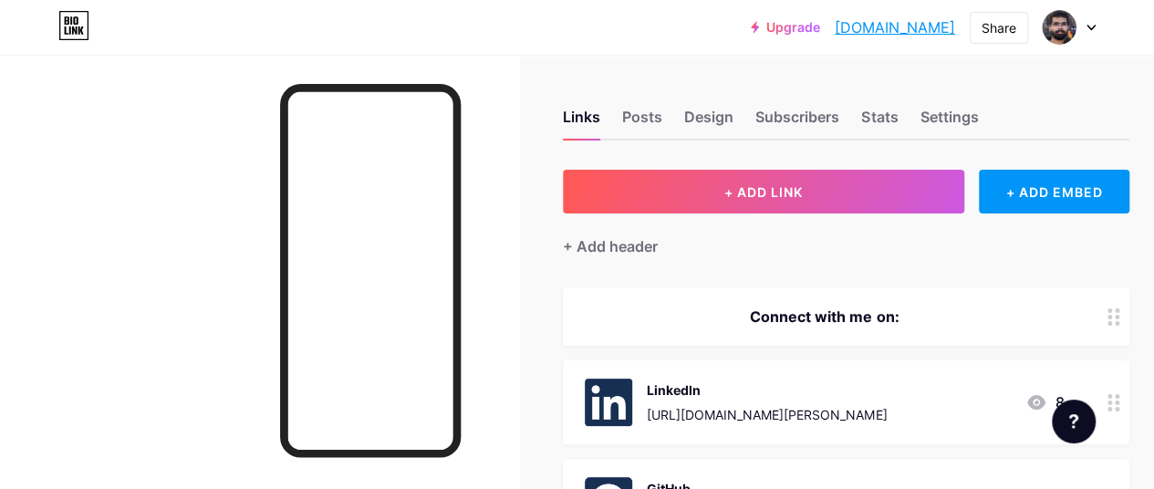  Describe the element at coordinates (609, 402) in the screenshot. I see `img: LinkedIn` at that location.